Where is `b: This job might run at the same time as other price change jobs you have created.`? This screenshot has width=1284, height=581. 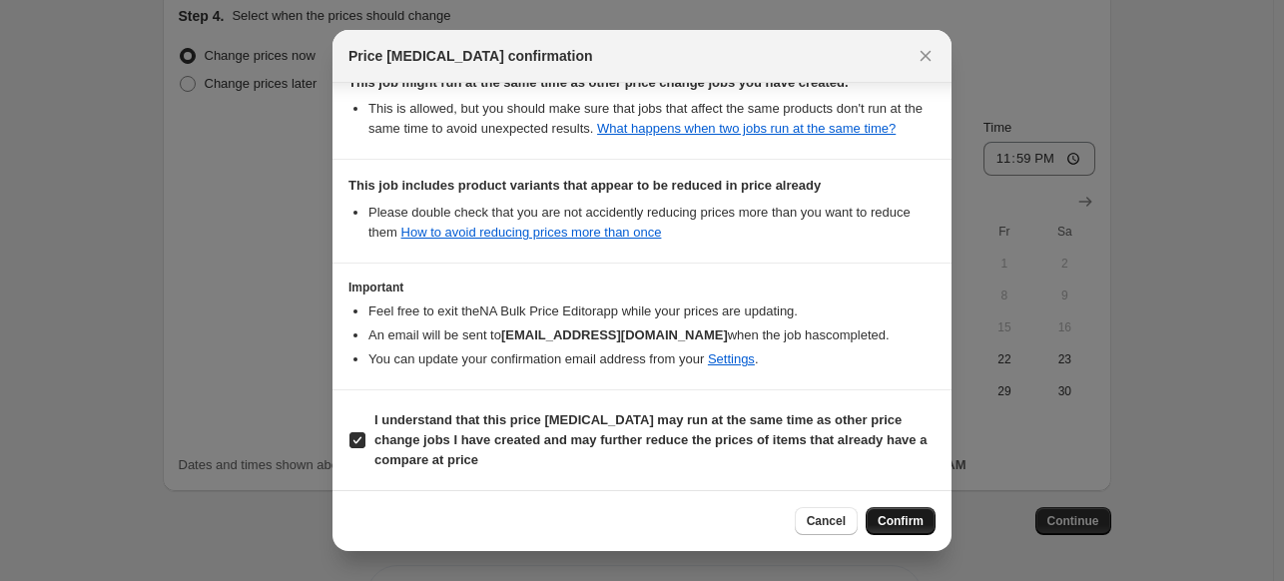
b: This job might run at the same time as other price change jobs you have created. is located at coordinates (598, 82).